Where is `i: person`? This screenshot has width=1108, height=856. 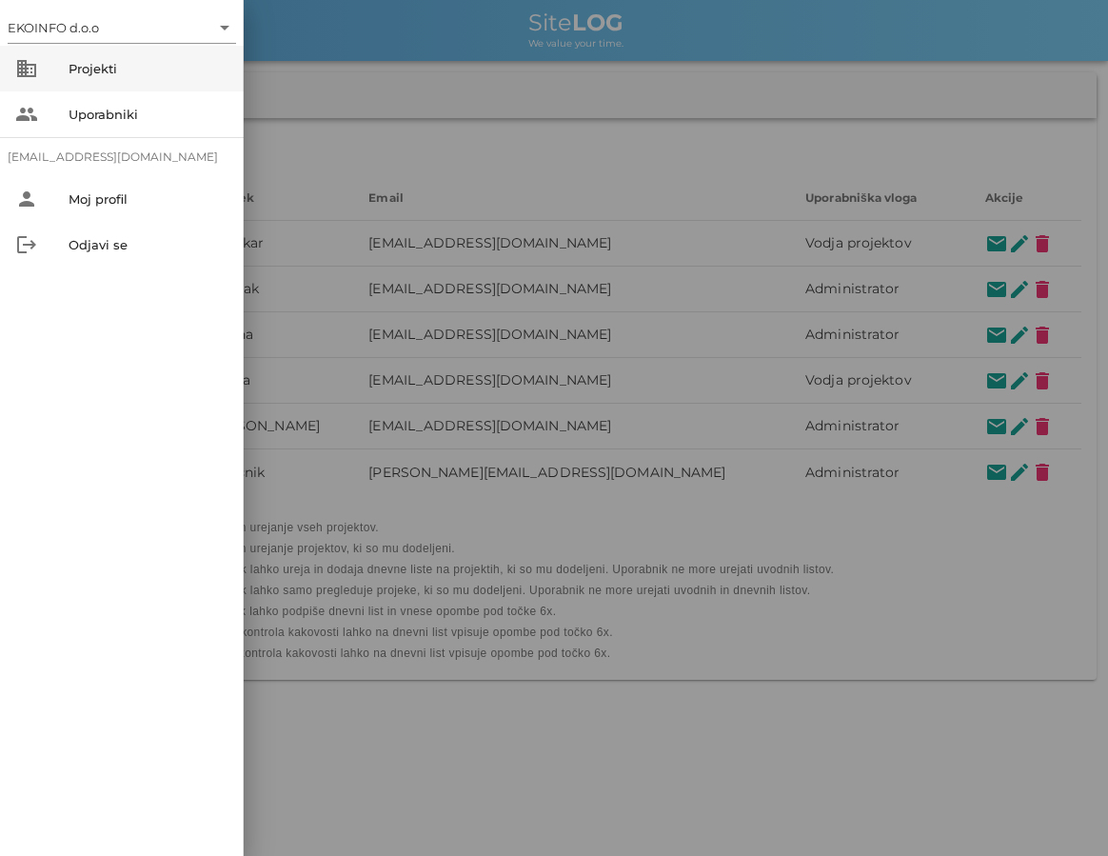
i: person is located at coordinates (27, 199).